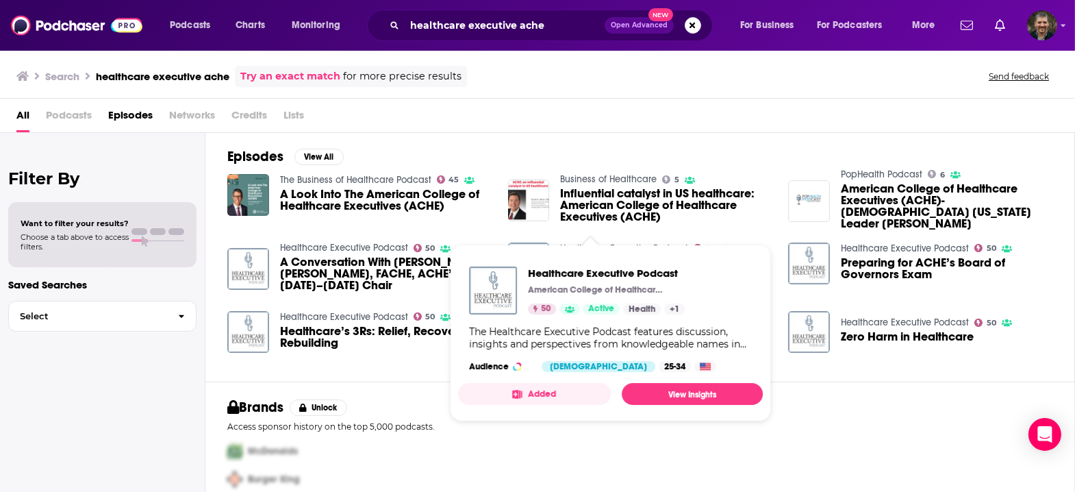 This screenshot has height=492, width=1075. What do you see at coordinates (77, 25) in the screenshot?
I see `img: Podchaser - Follow, Share and Rate Podcasts` at bounding box center [77, 25].